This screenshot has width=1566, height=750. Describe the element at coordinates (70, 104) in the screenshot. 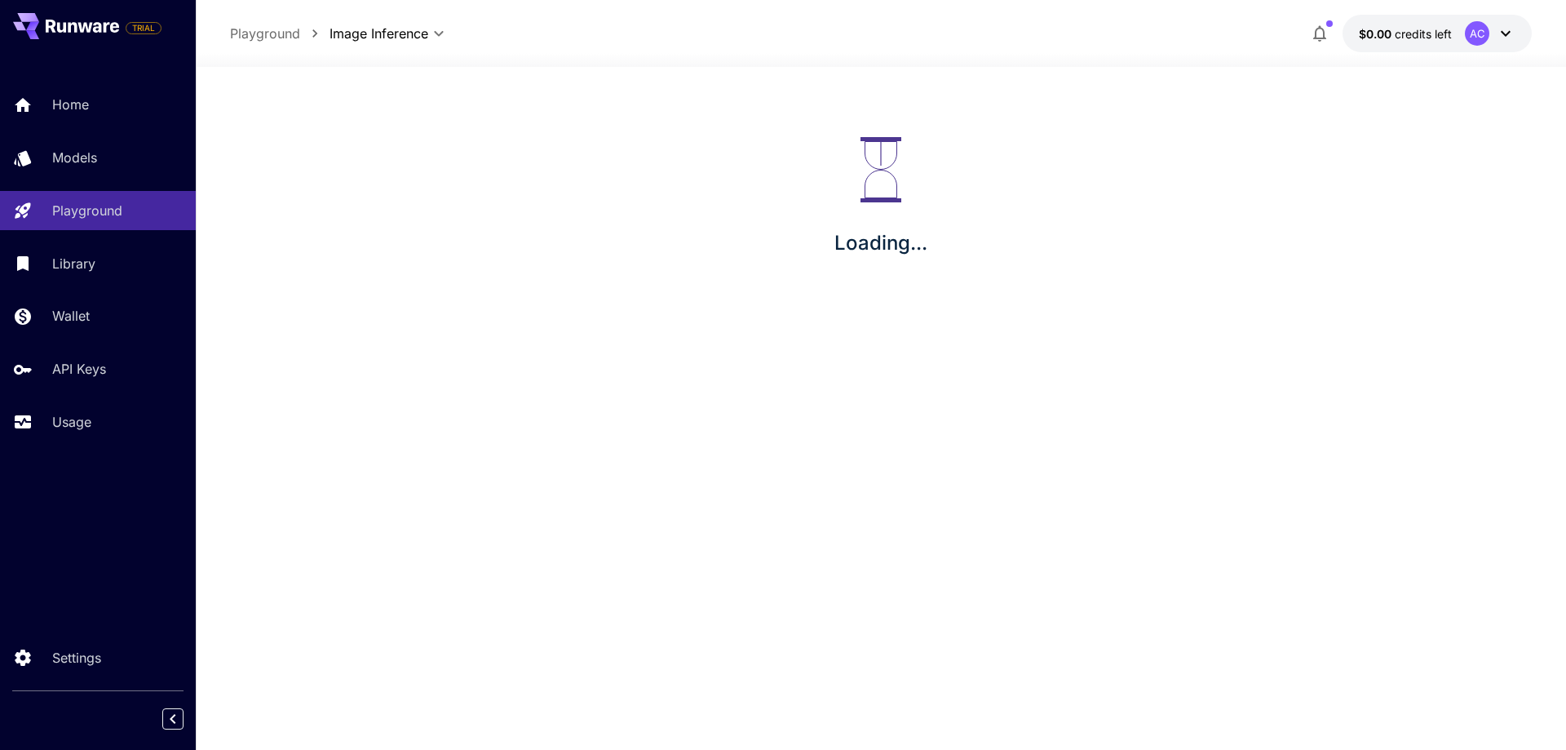

I see `p: Home` at that location.